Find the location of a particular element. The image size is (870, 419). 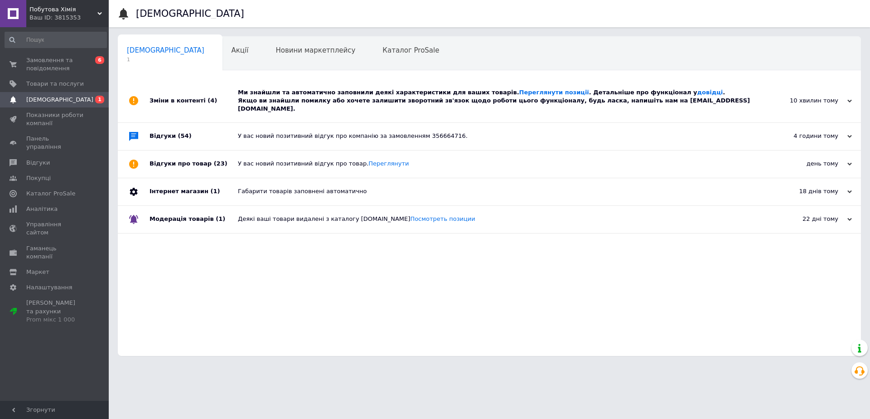

a: Переглянути позиції is located at coordinates (554, 92).